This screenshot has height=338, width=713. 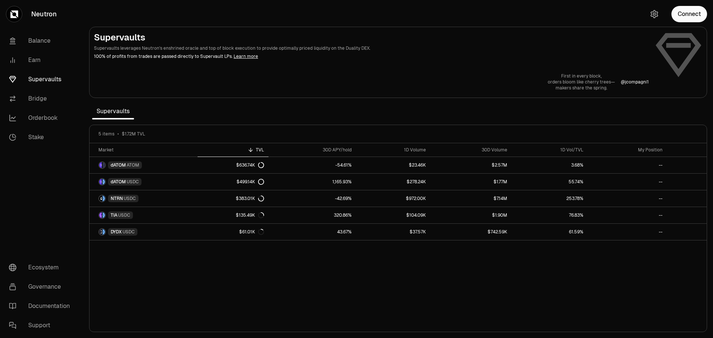 What do you see at coordinates (471, 182) in the screenshot?
I see `a: $1.77M` at bounding box center [471, 182].